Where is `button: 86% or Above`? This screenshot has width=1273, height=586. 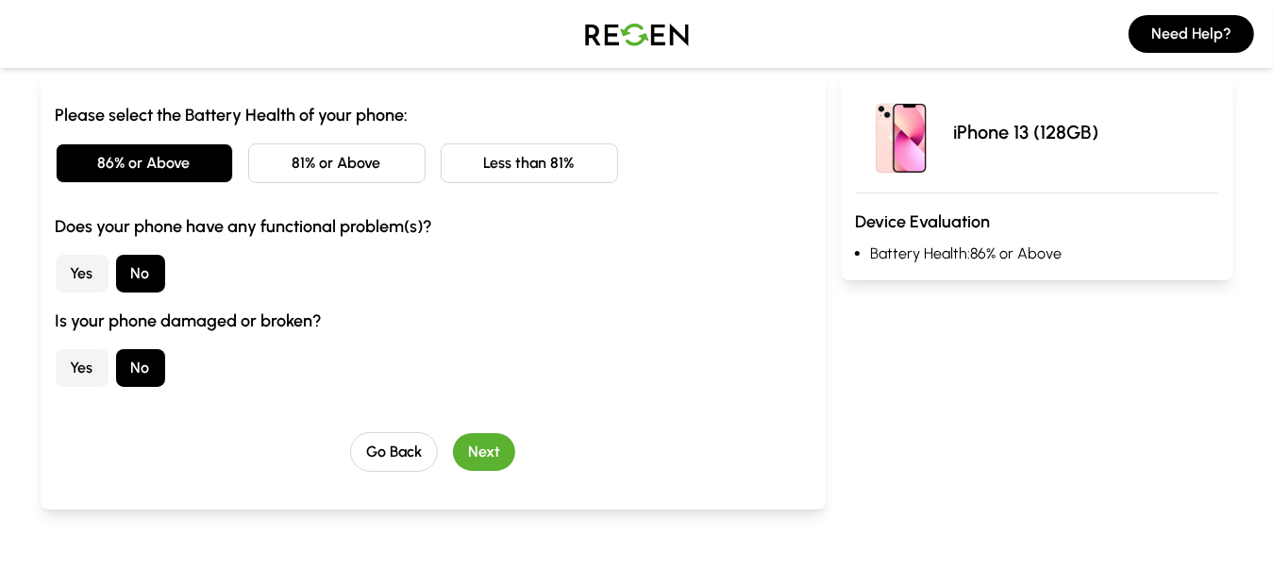
button: 86% or Above is located at coordinates (144, 163).